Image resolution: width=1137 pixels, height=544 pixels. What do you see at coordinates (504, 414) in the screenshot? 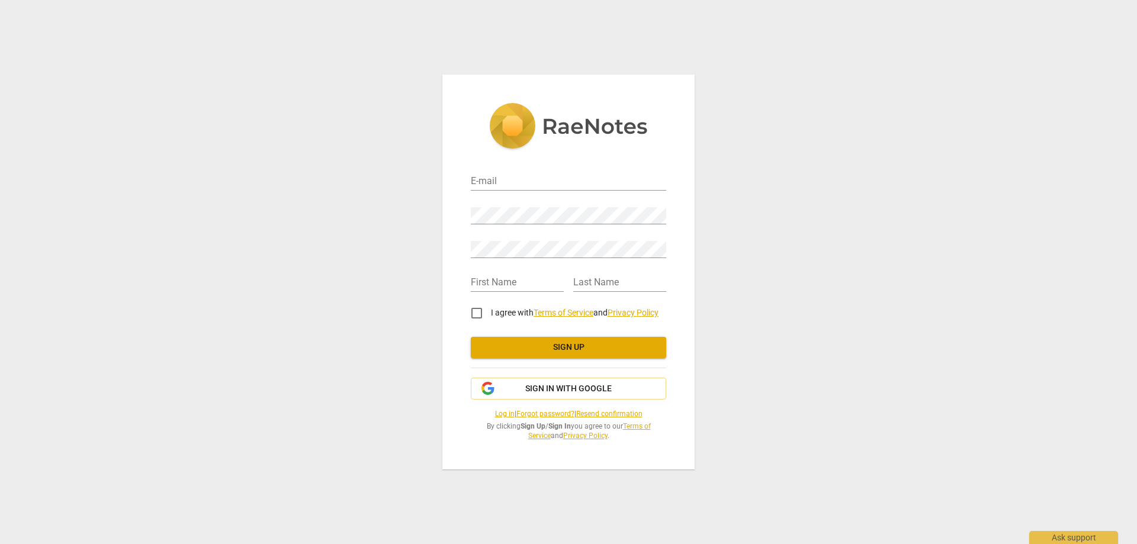
I see `a: Log in` at bounding box center [504, 414].